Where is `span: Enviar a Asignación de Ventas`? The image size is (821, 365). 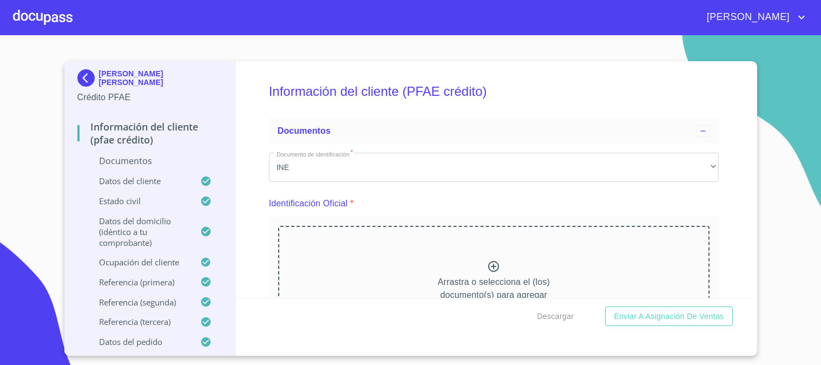
span: Enviar a Asignación de Ventas is located at coordinates (668, 316).